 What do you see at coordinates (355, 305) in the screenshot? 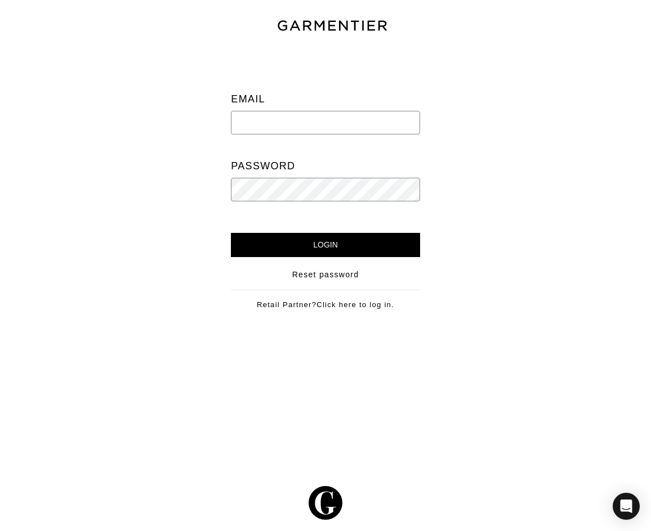
I see `a: Click here to log in.` at bounding box center [355, 305].